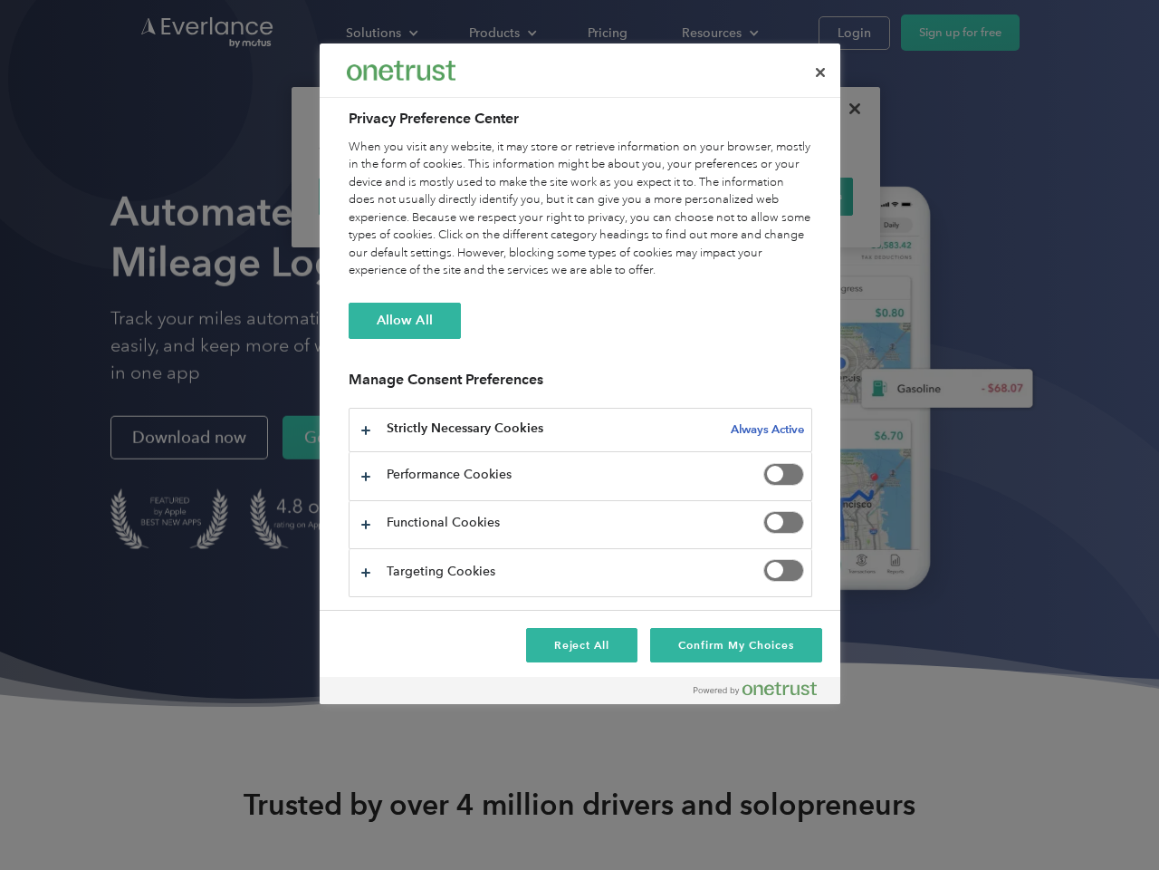 The width and height of the screenshot is (1159, 870). What do you see at coordinates (581, 119) in the screenshot?
I see `h2: Privacy Preference Center` at bounding box center [581, 119].